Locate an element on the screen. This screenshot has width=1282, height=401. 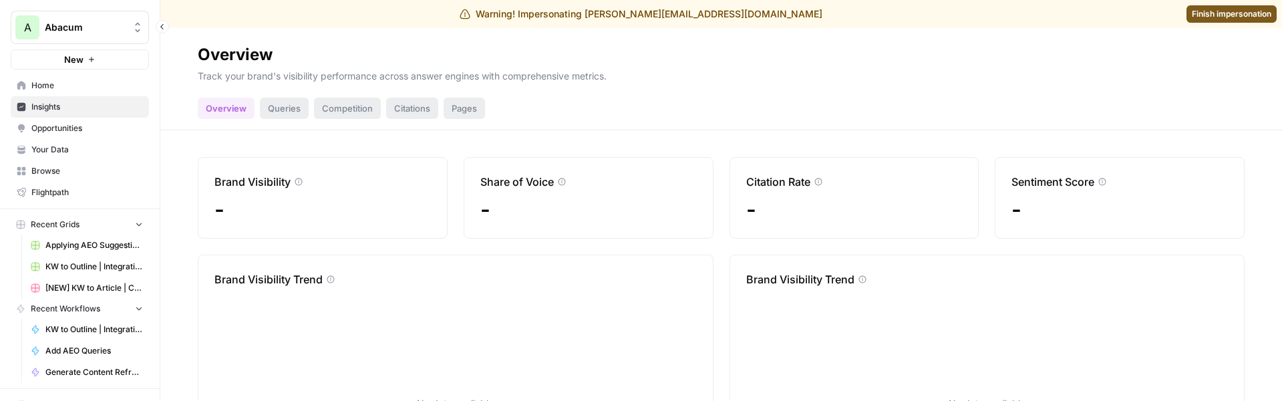
span: Recent Grids is located at coordinates (55, 225).